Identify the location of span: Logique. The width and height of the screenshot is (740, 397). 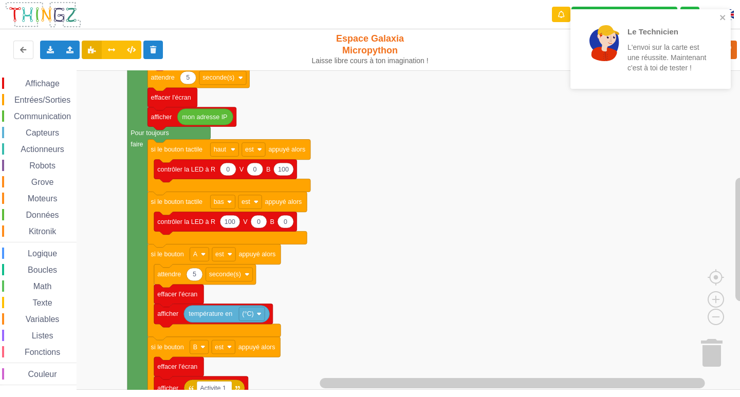
(42, 253).